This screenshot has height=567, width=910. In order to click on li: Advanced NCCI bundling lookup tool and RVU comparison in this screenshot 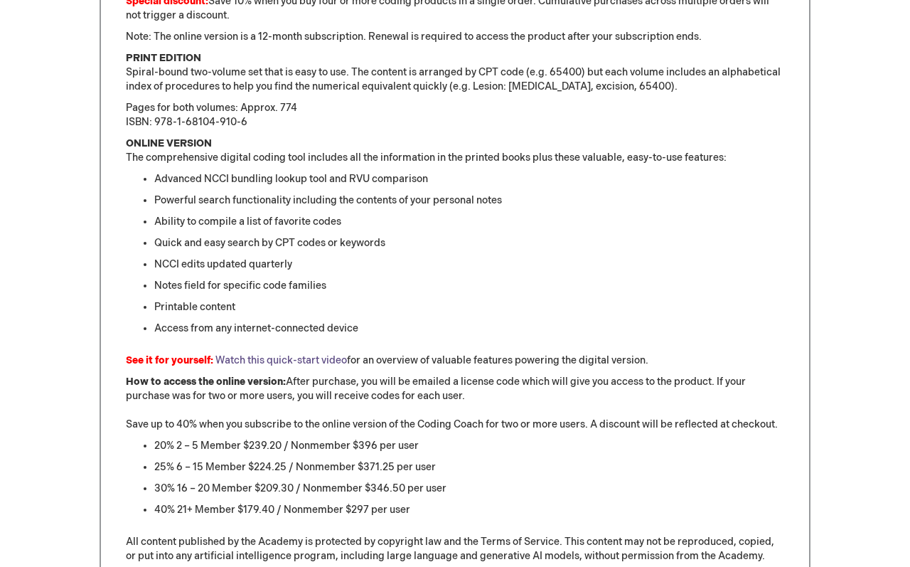, I will do `click(469, 179)`.